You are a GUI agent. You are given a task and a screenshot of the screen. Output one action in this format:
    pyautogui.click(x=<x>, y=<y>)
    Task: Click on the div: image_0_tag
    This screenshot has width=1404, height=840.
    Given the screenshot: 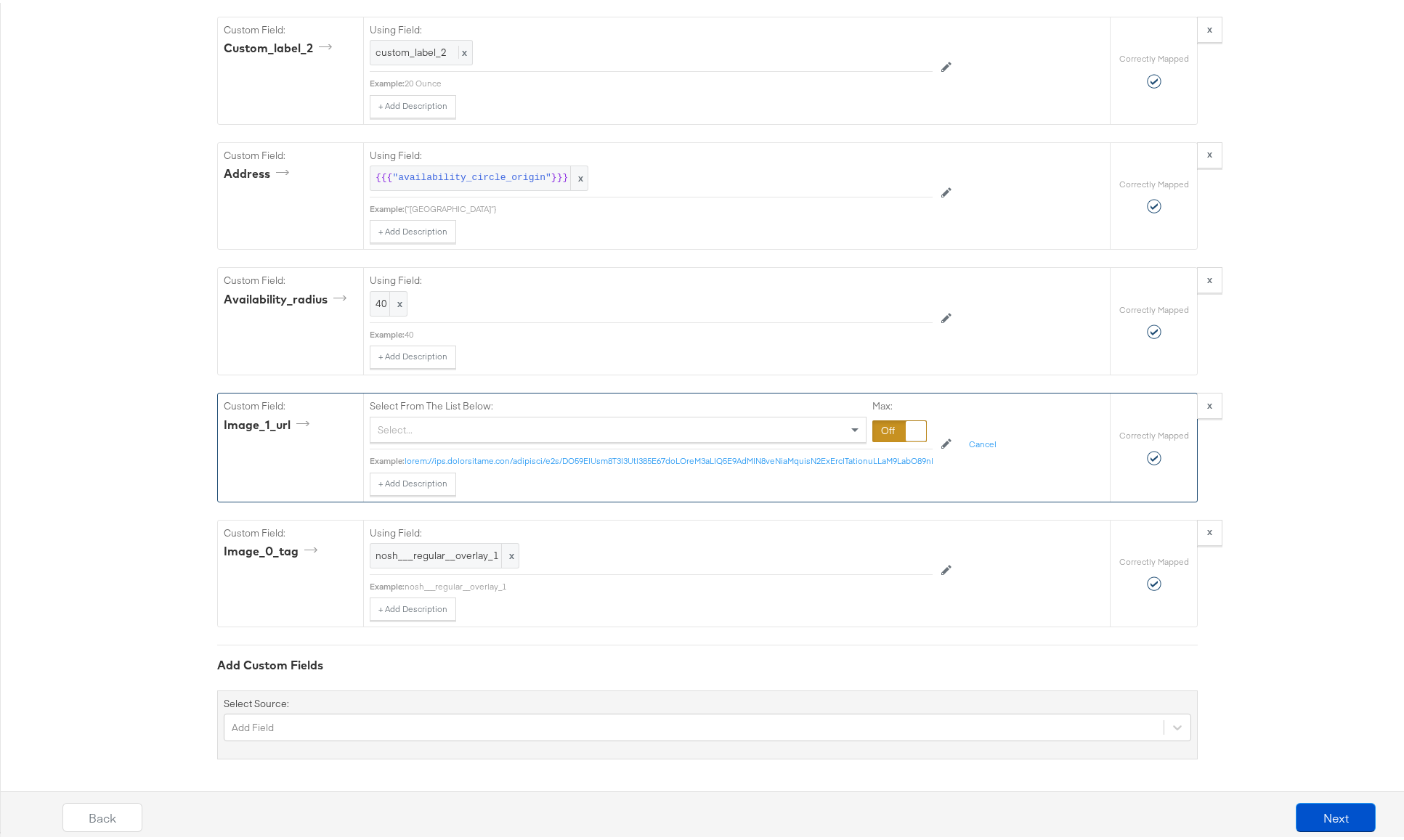 What is the action you would take?
    pyautogui.click(x=273, y=548)
    